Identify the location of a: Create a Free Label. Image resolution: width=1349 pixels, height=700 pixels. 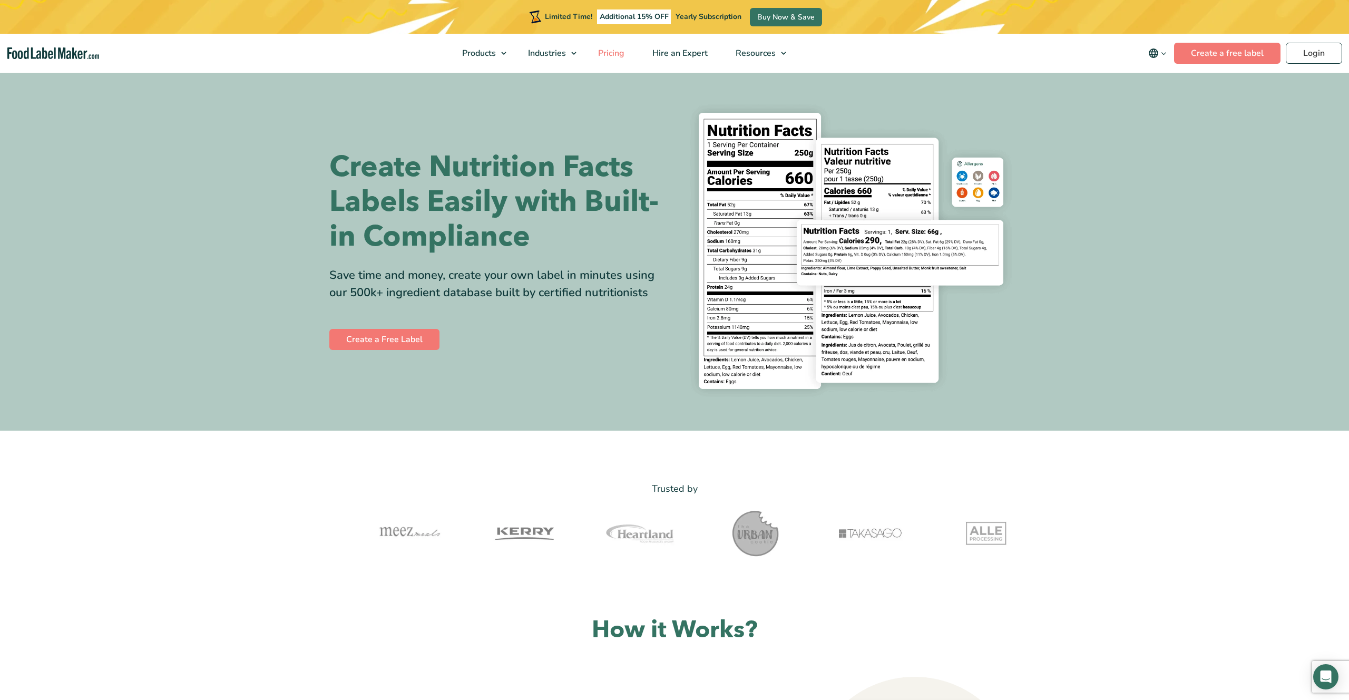
(384, 339).